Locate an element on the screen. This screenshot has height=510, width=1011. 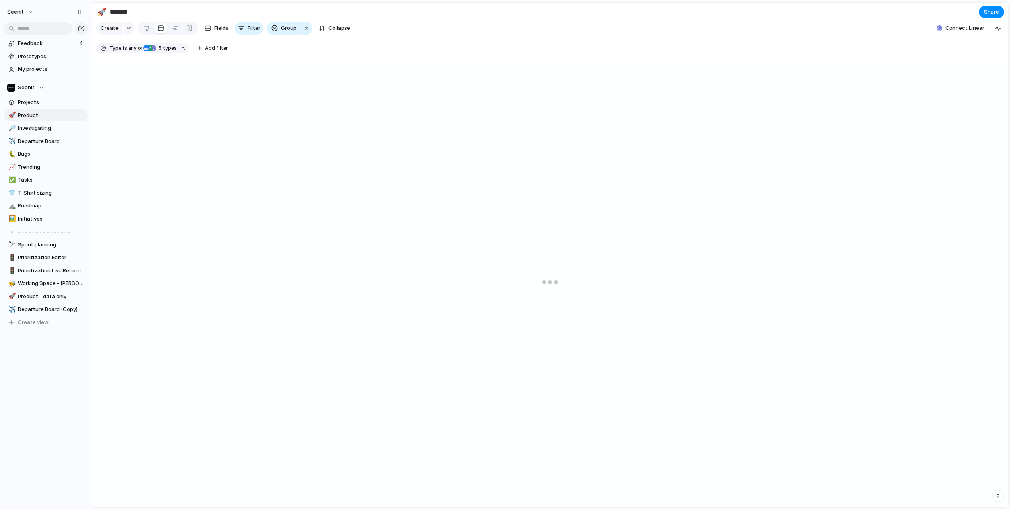
a: 🖼️Initiatives is located at coordinates (46, 219).